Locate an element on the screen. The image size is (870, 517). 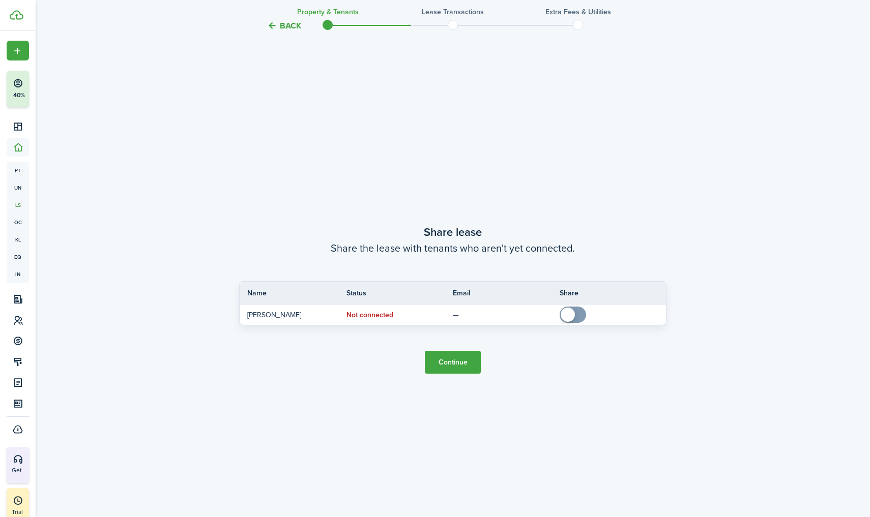
th: Share is located at coordinates (613, 293).